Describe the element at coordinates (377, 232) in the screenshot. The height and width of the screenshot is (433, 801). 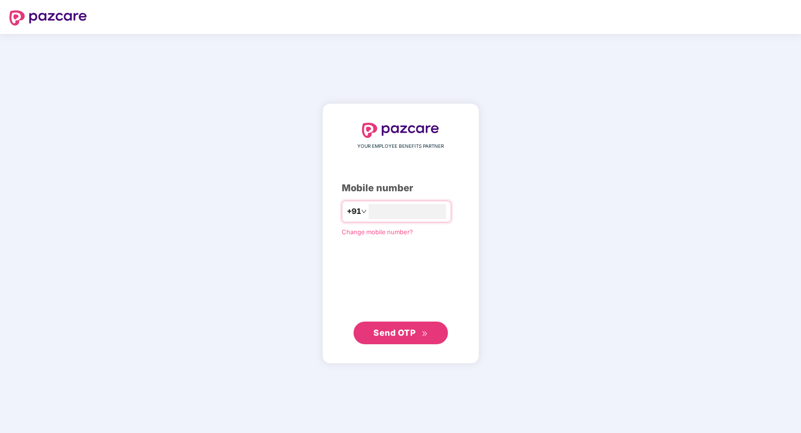
I see `span: Change mobile number?` at that location.